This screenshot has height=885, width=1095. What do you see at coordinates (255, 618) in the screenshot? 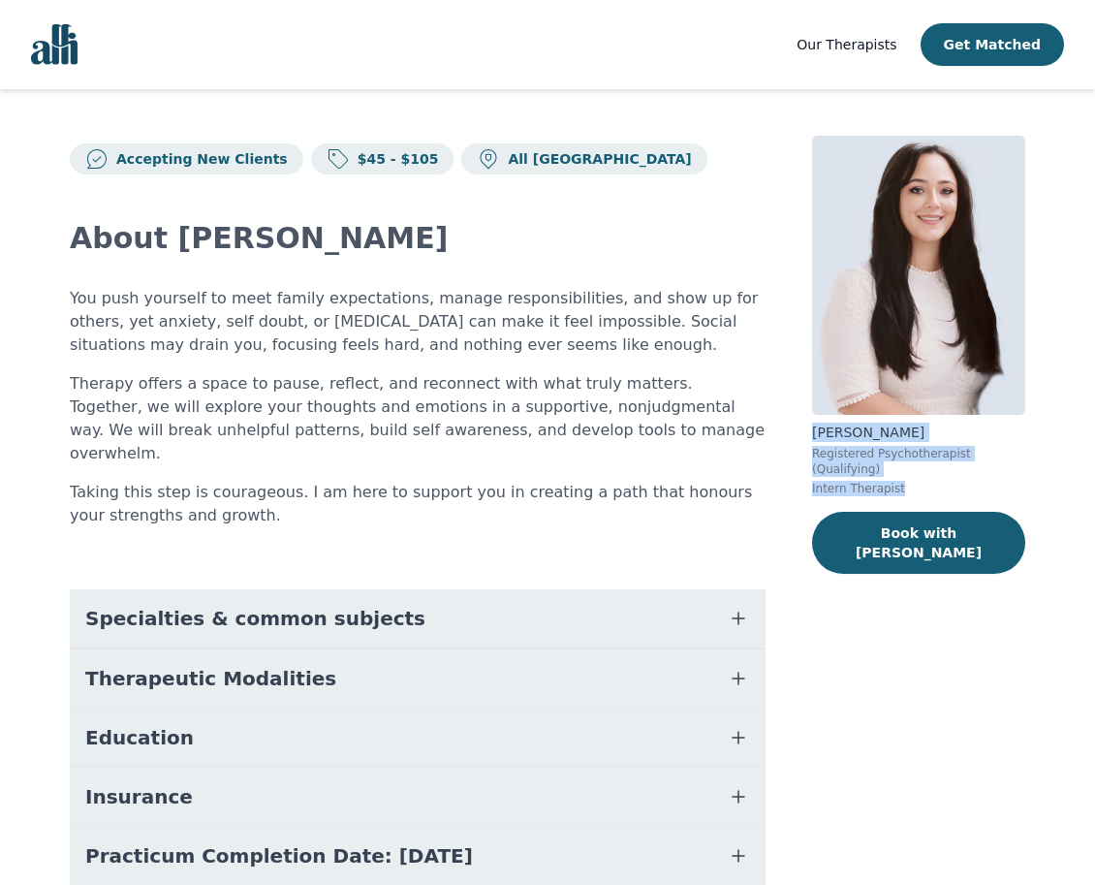
I see `span: Specialties & common subjects` at bounding box center [255, 618].